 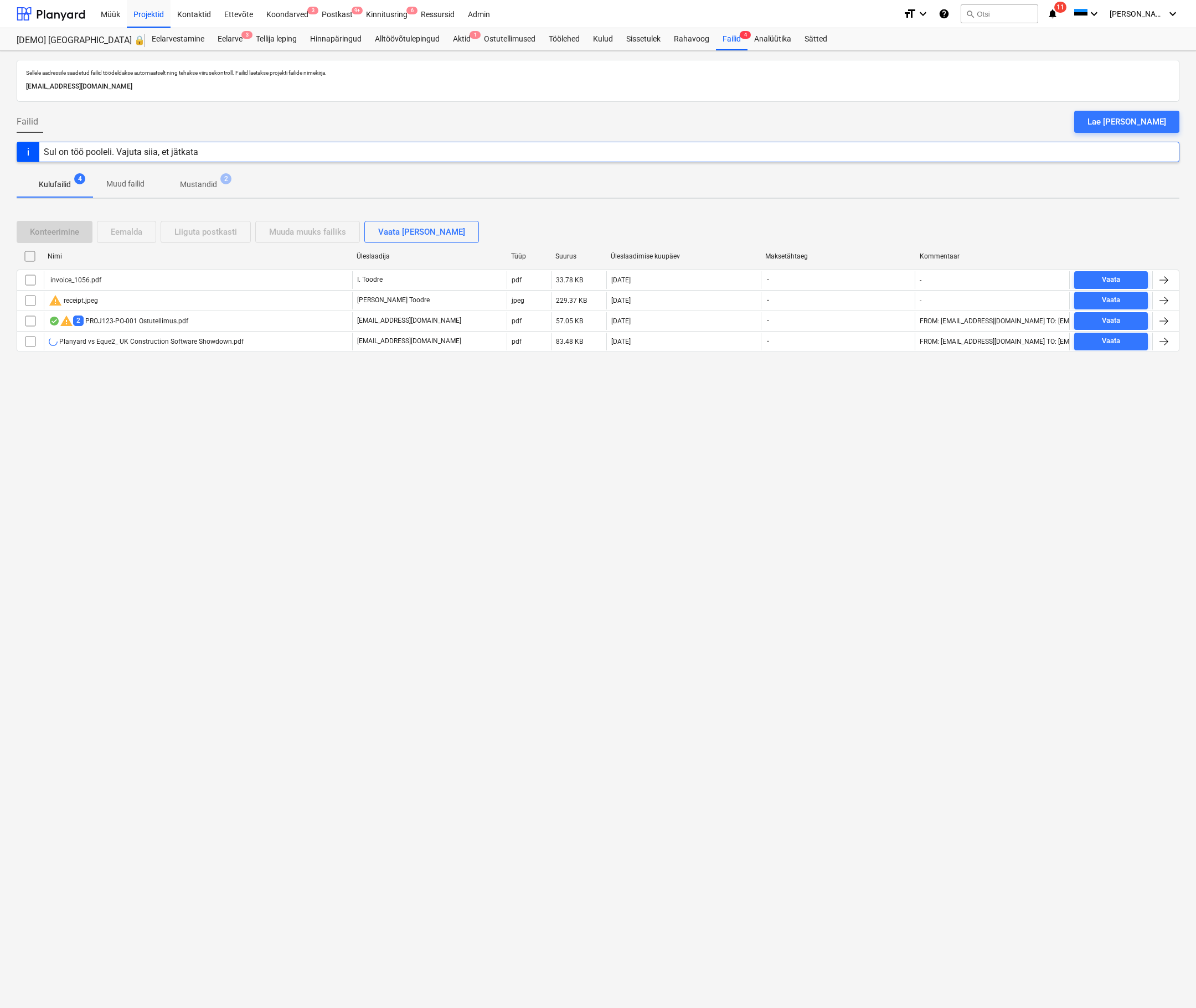 What do you see at coordinates (230, 40) in the screenshot?
I see `div: Eelarve` at bounding box center [230, 40].